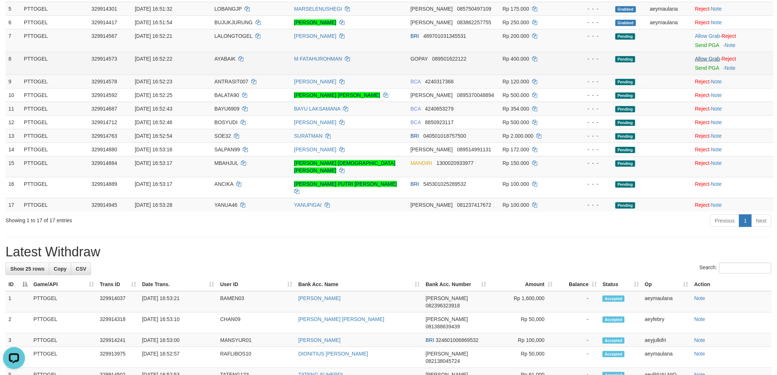  I want to click on span: YANUA46, so click(226, 205).